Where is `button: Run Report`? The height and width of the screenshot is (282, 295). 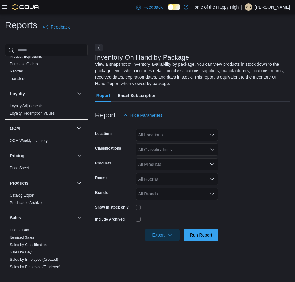 button: Run Report is located at coordinates (201, 235).